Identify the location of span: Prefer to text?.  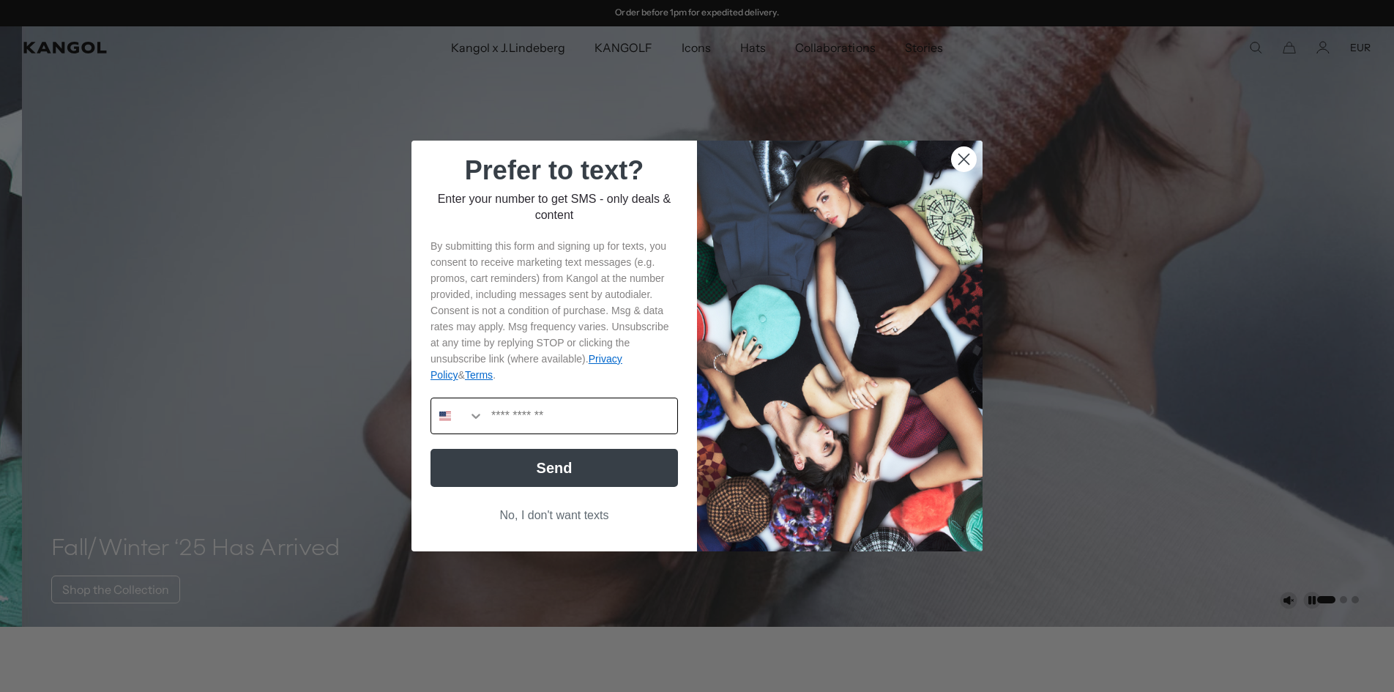
(554, 170).